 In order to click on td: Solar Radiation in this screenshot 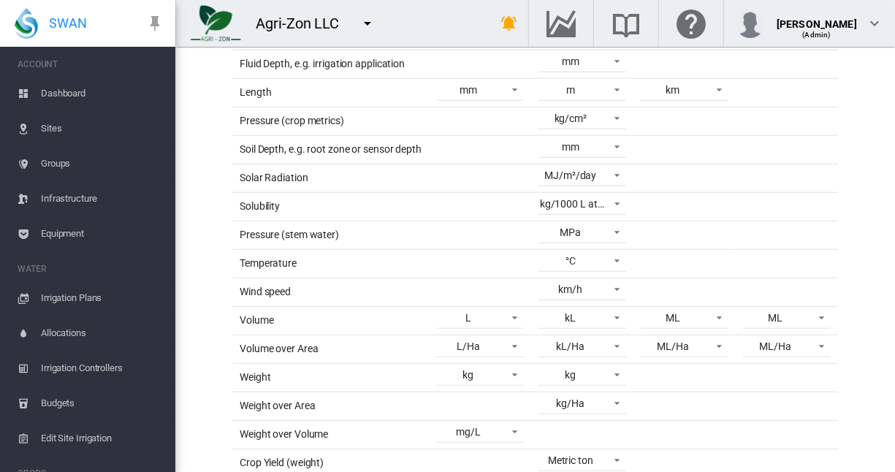, I will do `click(330, 177)`.